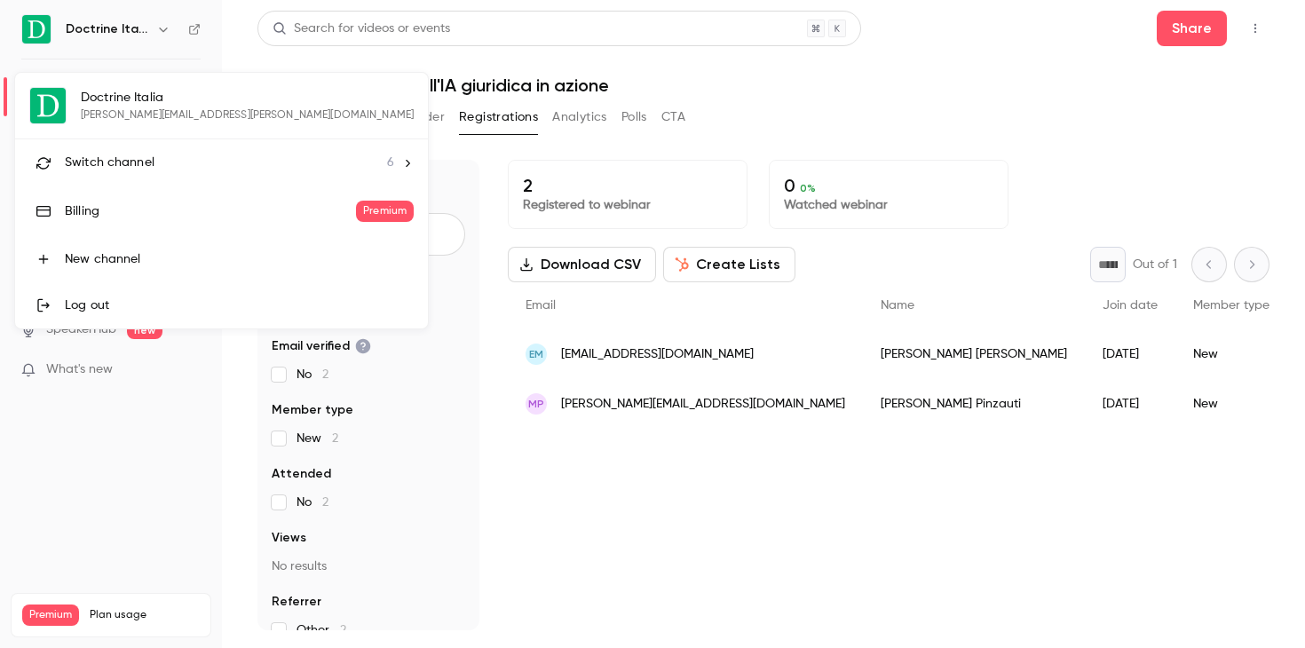  What do you see at coordinates (391, 163) in the screenshot?
I see `span: 6` at bounding box center [391, 163].